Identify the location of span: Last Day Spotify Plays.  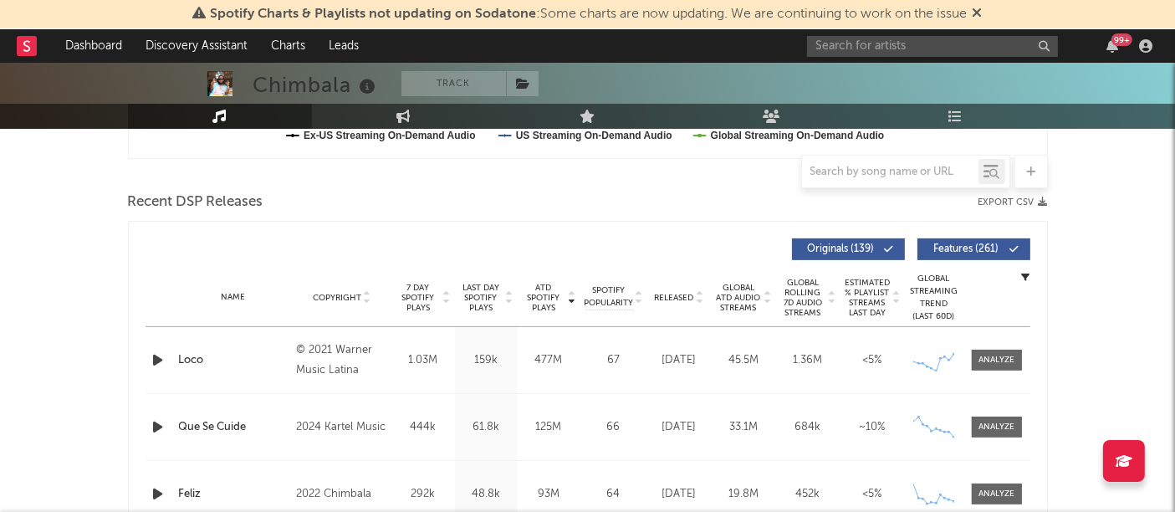
(481, 298).